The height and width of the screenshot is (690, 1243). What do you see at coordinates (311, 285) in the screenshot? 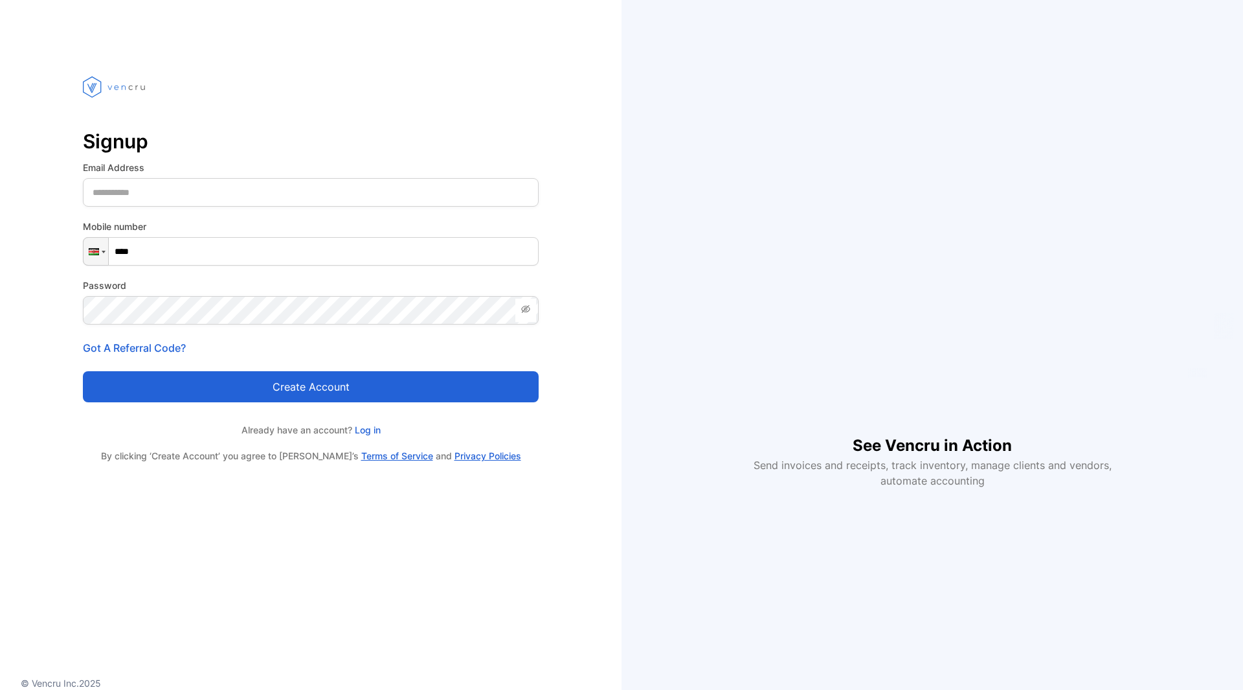
I see `label: Password` at bounding box center [311, 285].